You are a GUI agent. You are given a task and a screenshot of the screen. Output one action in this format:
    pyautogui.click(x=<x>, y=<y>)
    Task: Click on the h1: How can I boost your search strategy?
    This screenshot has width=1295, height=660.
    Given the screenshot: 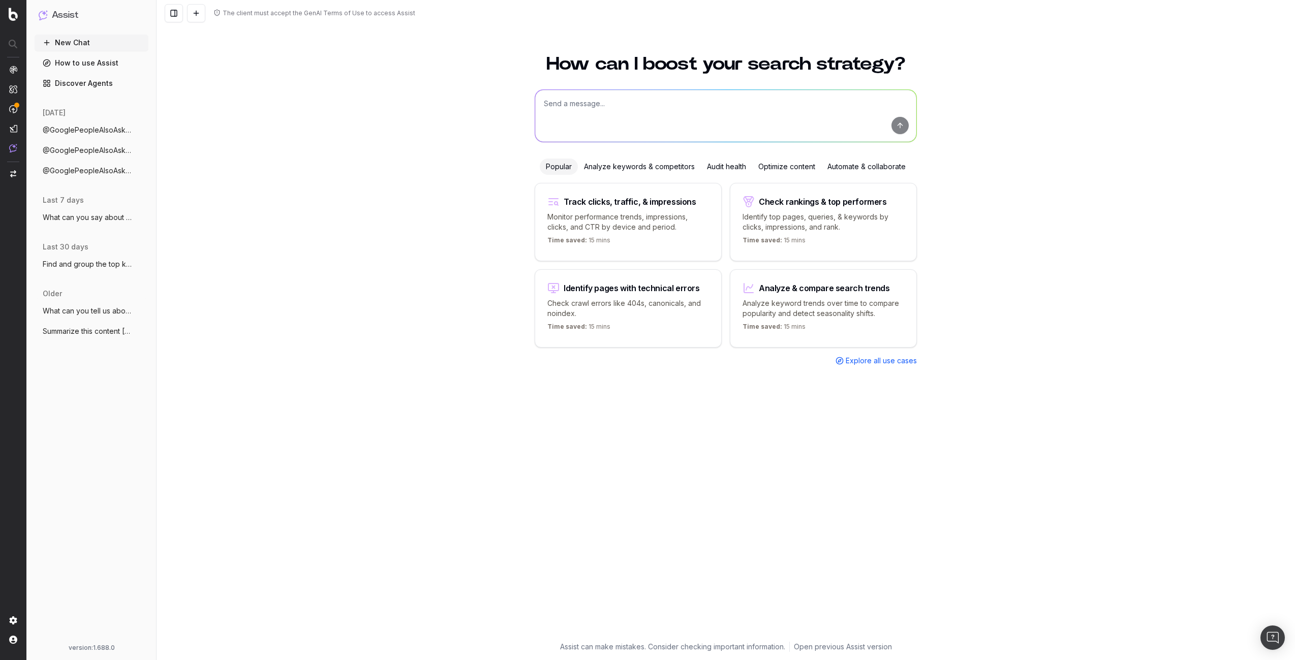 What is the action you would take?
    pyautogui.click(x=726, y=64)
    